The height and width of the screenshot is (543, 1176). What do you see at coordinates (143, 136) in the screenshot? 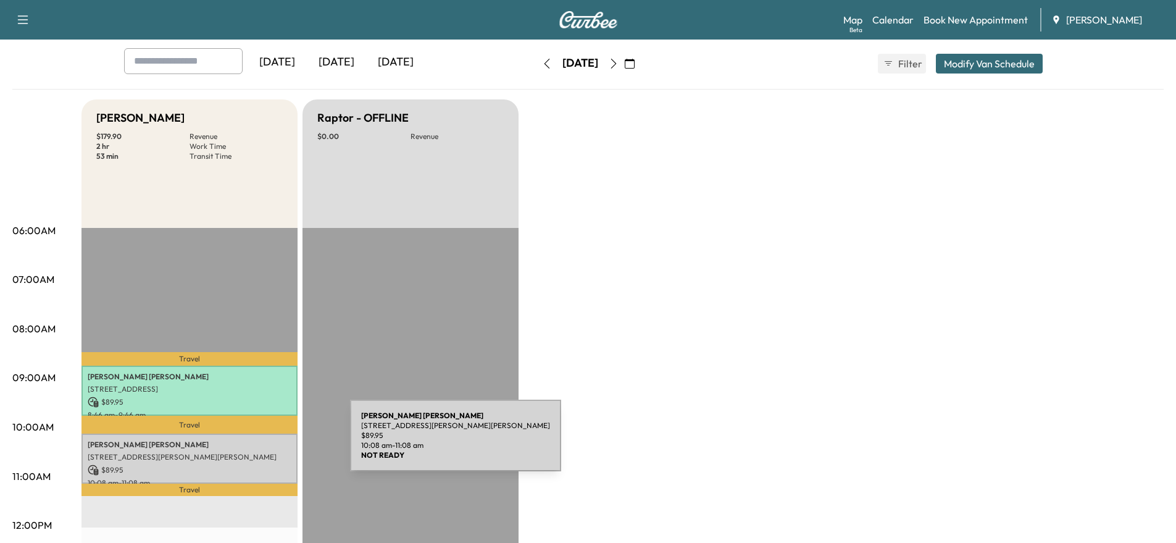
I see `p: $ 179.90` at bounding box center [143, 136].